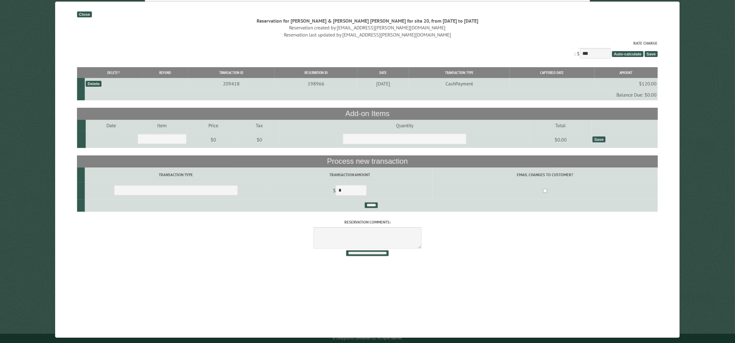 The width and height of the screenshot is (735, 343). What do you see at coordinates (368, 43) in the screenshot?
I see `label: Rate Charge` at bounding box center [368, 43].